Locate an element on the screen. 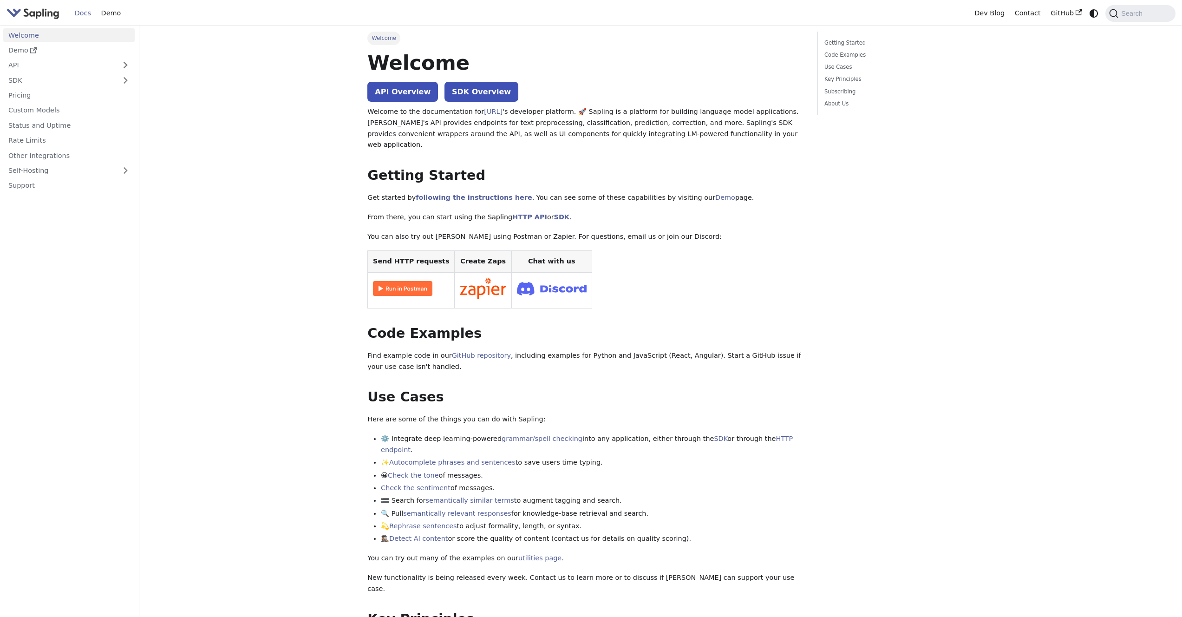 The width and height of the screenshot is (1182, 617). a: Check the tone is located at coordinates (413, 475).